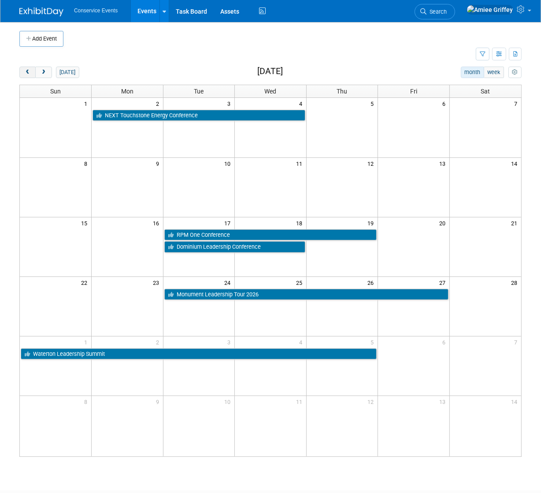 This screenshot has height=493, width=541. What do you see at coordinates (41, 39) in the screenshot?
I see `button: Add Event` at bounding box center [41, 39].